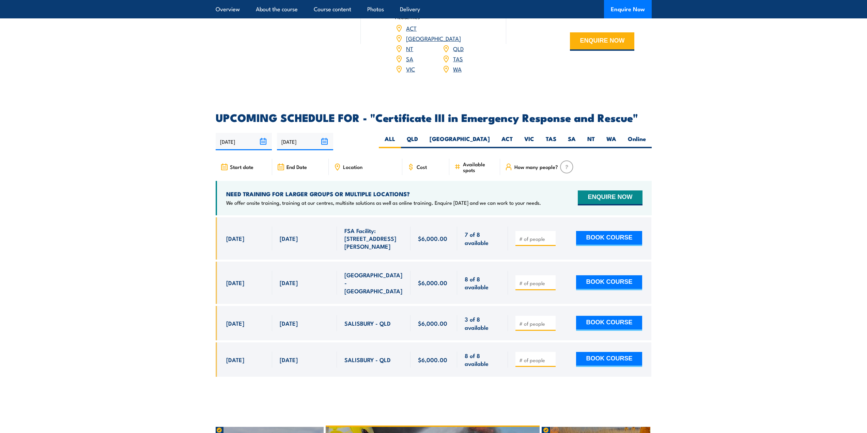  I want to click on p: We offer onsite training, training at our centres, multisite solutions as well as online training..., so click(384, 203).